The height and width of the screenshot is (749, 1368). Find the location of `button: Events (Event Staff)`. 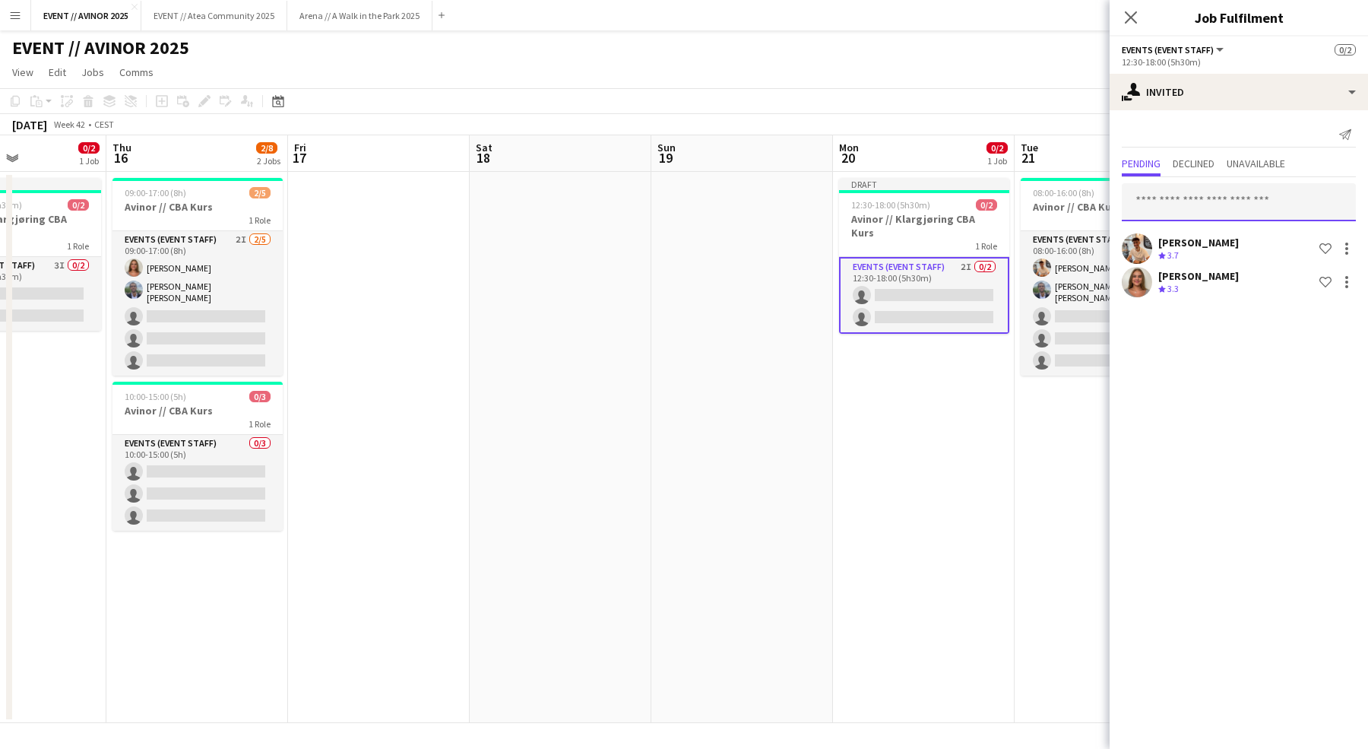

button: Events (Event Staff) is located at coordinates (1174, 49).